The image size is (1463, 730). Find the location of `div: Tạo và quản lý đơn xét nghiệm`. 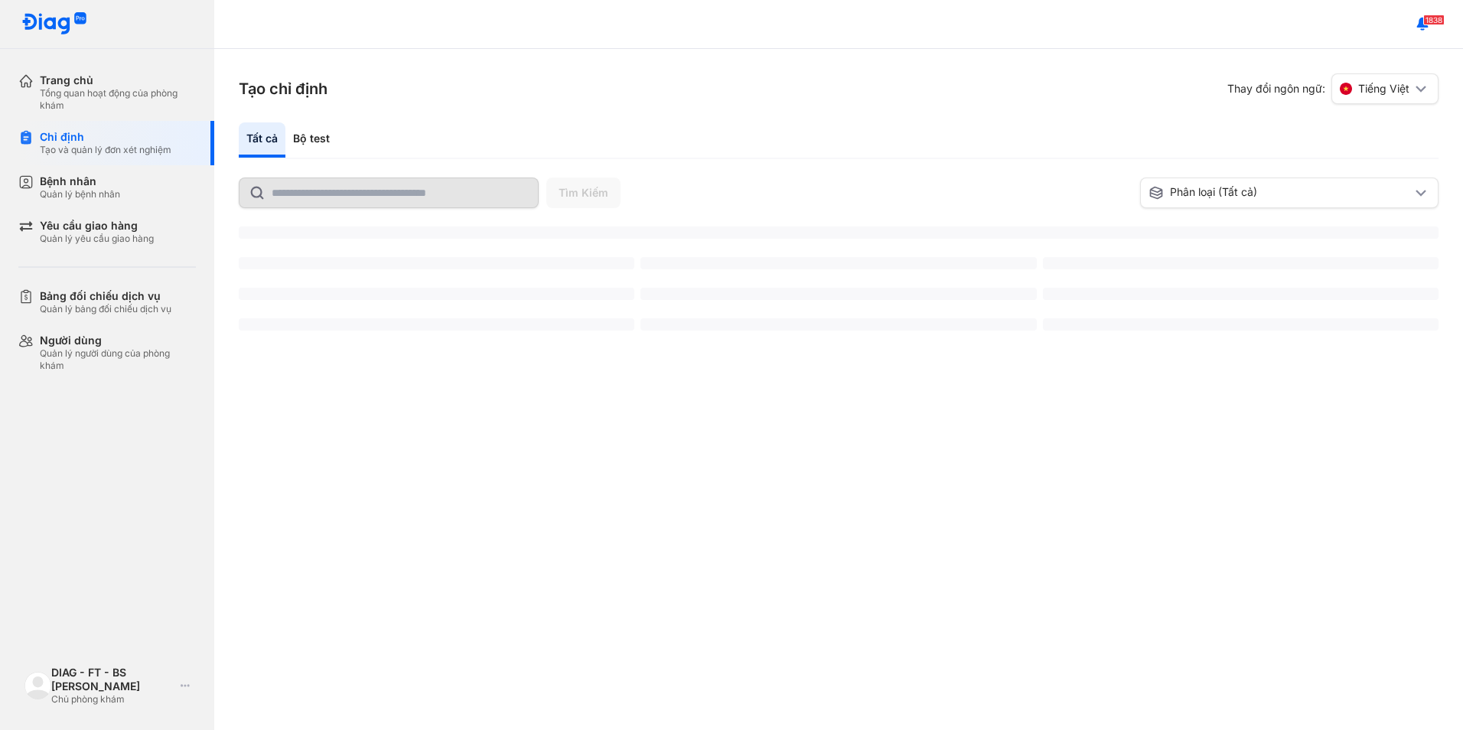

div: Tạo và quản lý đơn xét nghiệm is located at coordinates (106, 150).